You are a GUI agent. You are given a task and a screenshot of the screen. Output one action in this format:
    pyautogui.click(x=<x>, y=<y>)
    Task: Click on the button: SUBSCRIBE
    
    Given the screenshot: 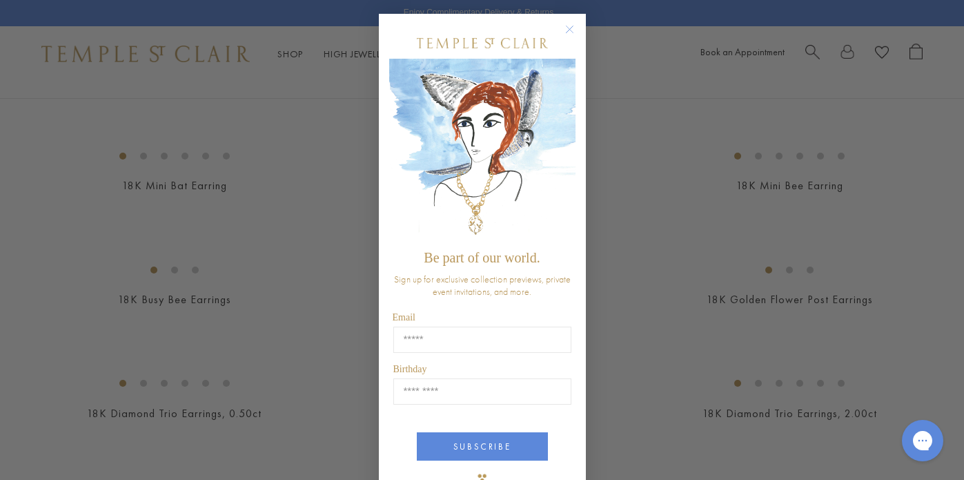 What is the action you would take?
    pyautogui.click(x=482, y=446)
    